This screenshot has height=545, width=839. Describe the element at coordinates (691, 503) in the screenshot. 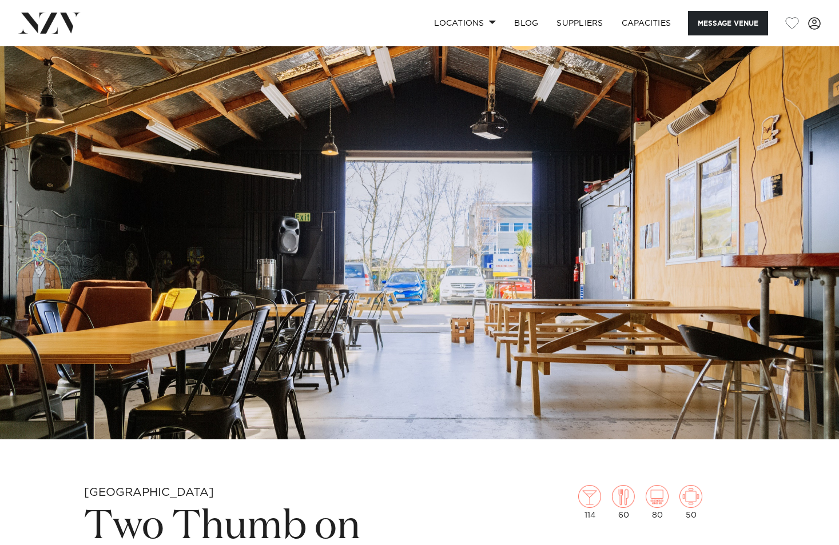

I see `div: 50` at that location.